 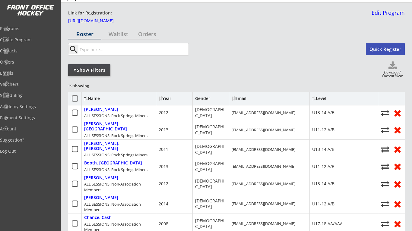 What do you see at coordinates (164, 150) in the screenshot?
I see `div: 2011` at bounding box center [164, 150].